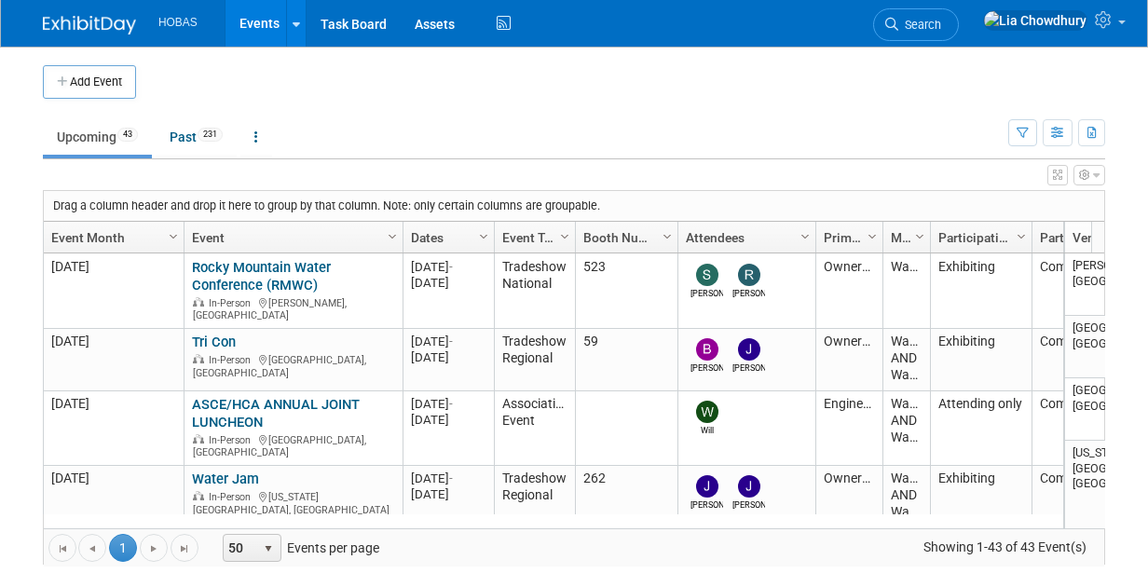 The height and width of the screenshot is (587, 1148). I want to click on img: Bryant Welch, so click(707, 349).